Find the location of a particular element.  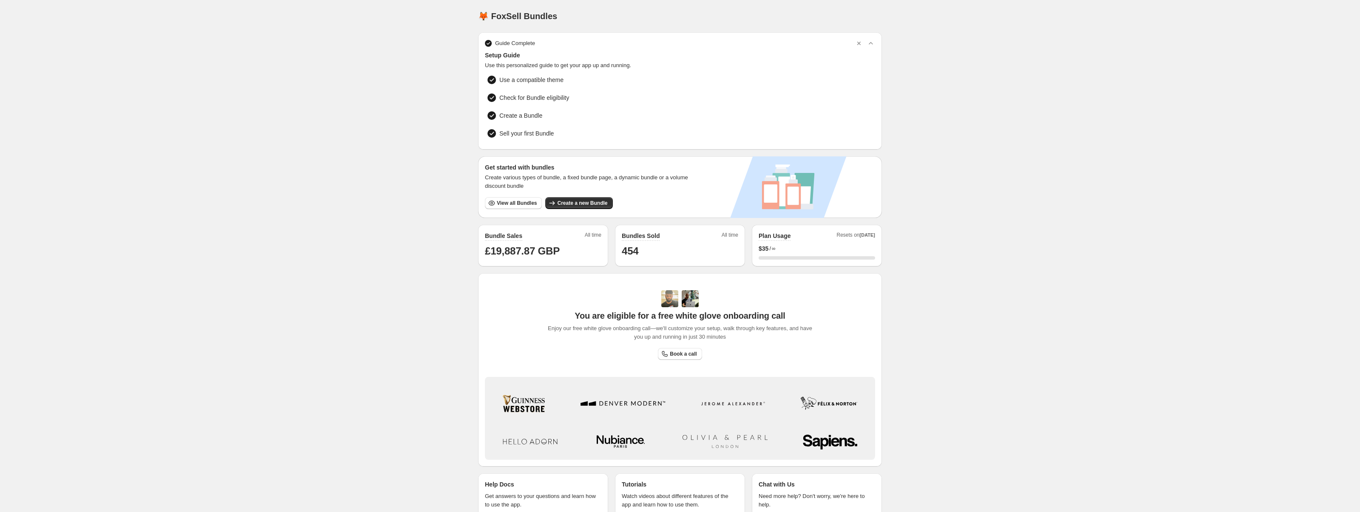

img: Prakhar is located at coordinates (690, 299).